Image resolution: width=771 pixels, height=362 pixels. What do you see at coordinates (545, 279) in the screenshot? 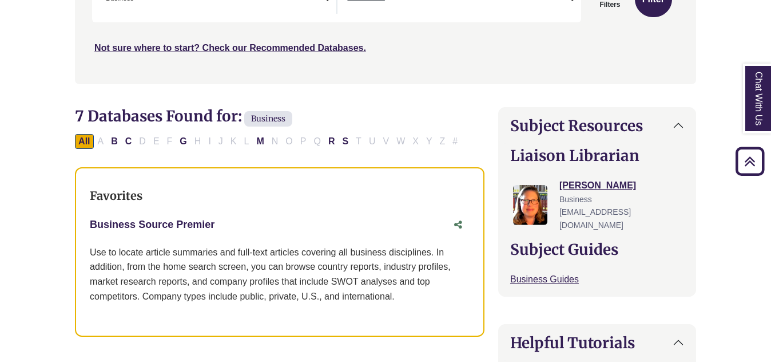
I see `a: Business Guides` at bounding box center [545, 279].